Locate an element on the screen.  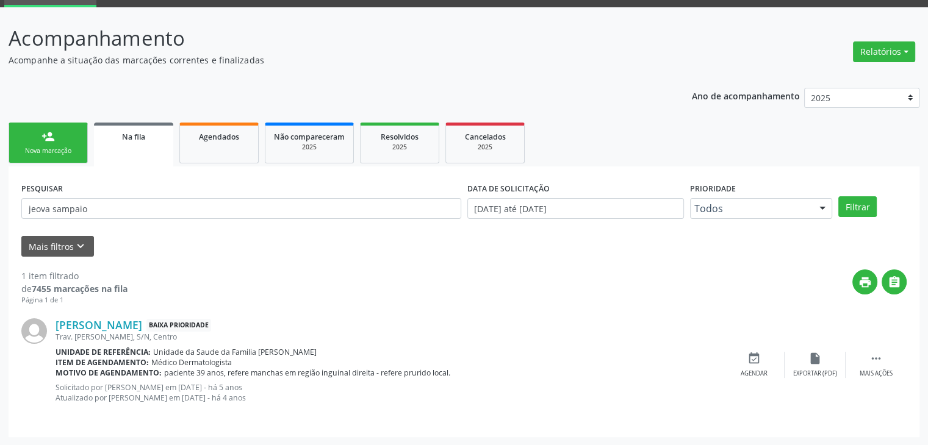
b: Motivo de agendamento: is located at coordinates (109, 373).